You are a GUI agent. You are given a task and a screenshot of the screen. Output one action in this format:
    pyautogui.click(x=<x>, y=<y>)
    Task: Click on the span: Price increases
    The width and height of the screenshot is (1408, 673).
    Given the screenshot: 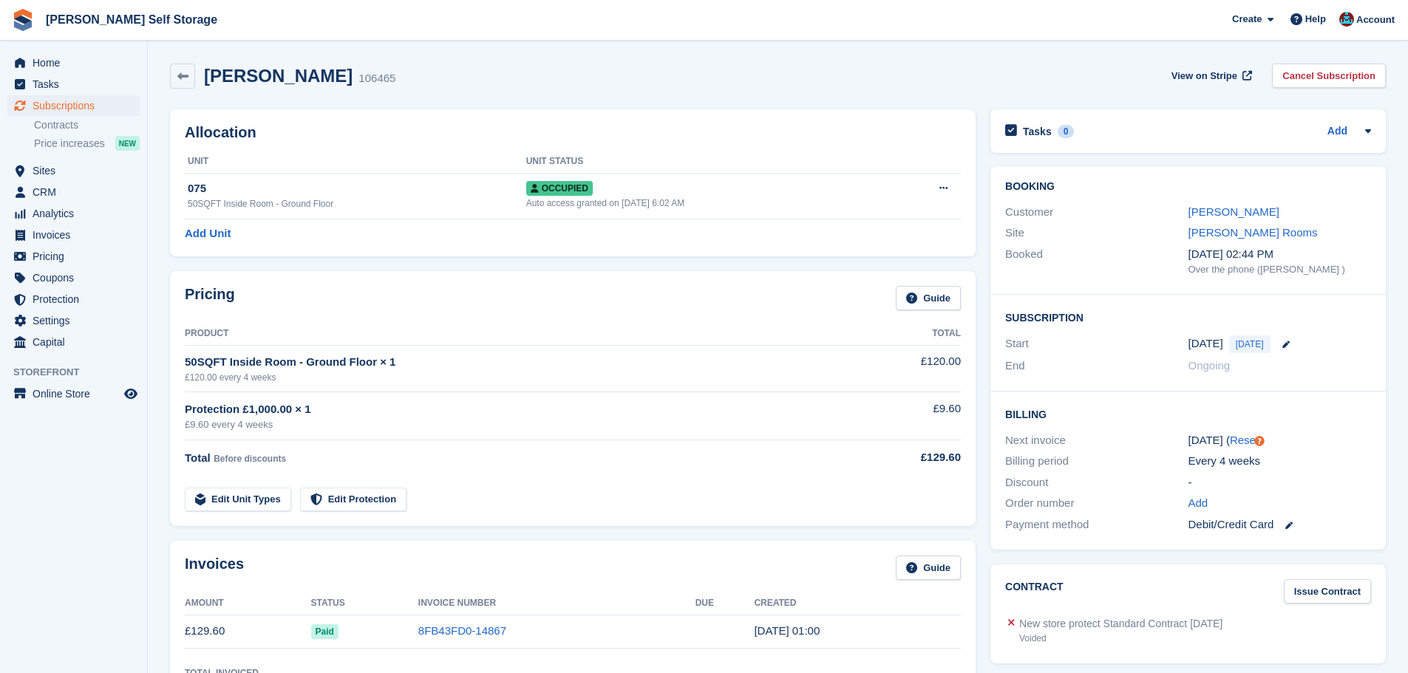 What is the action you would take?
    pyautogui.click(x=69, y=143)
    